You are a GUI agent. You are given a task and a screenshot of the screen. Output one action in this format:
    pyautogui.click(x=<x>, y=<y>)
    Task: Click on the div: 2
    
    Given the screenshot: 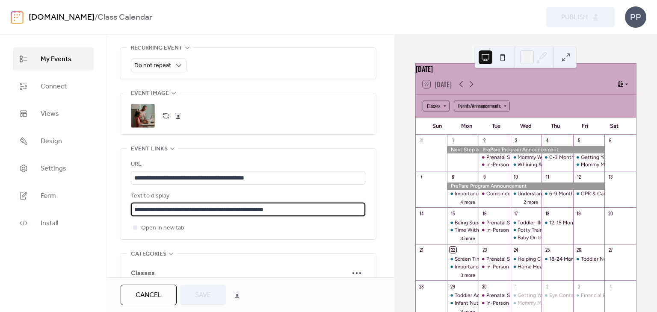 What is the action you would take?
    pyautogui.click(x=547, y=286)
    